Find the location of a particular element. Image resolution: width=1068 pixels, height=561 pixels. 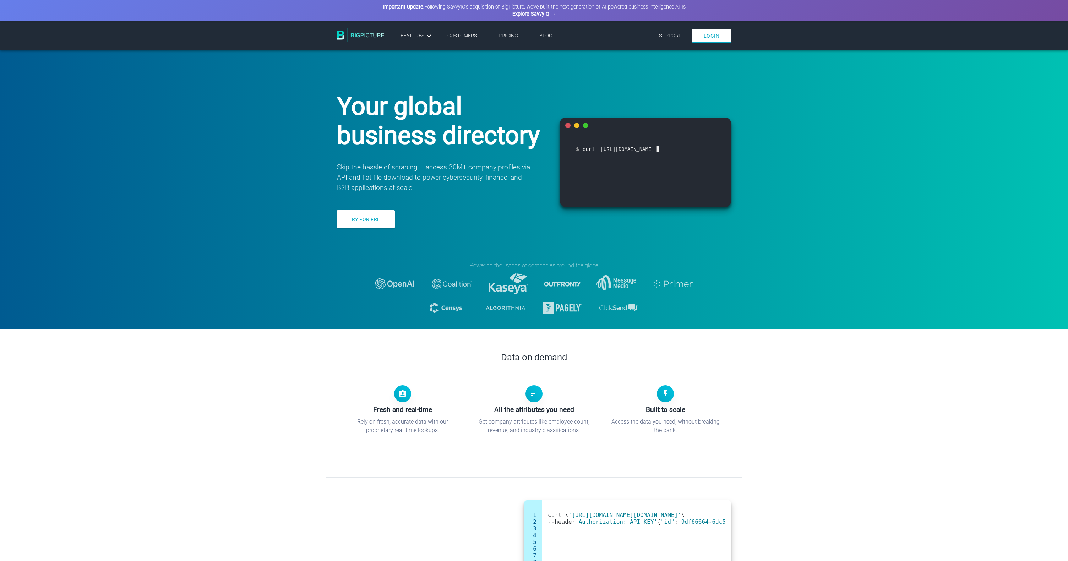

span: 'Authorization: API_KEY' is located at coordinates (616, 521).